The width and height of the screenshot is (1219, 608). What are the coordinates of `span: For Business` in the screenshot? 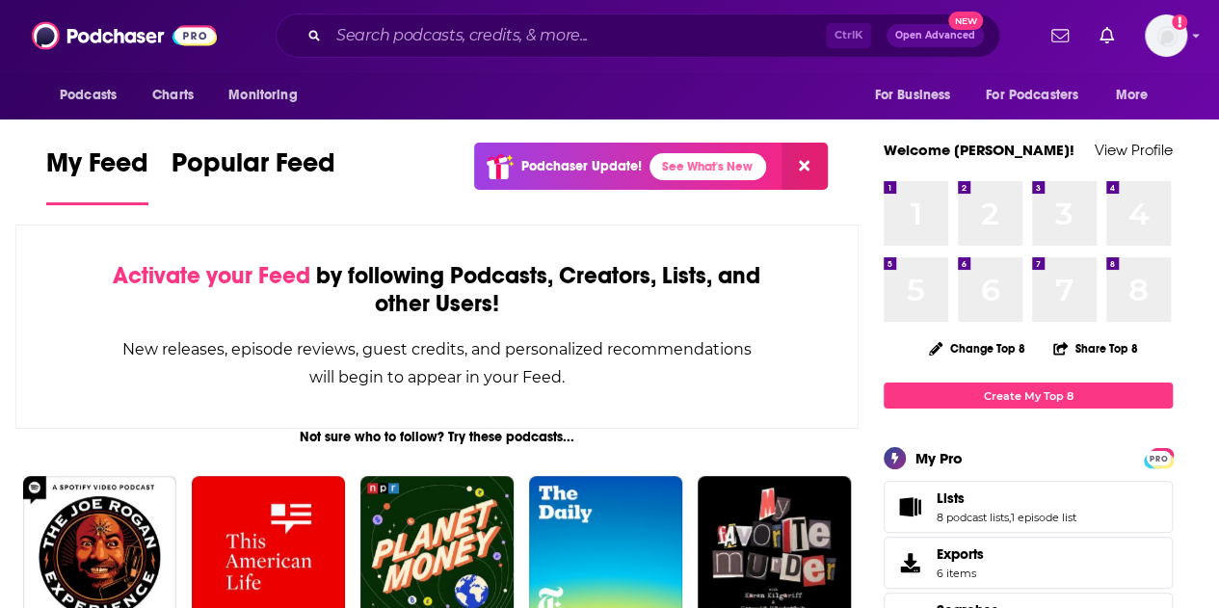 It's located at (912, 95).